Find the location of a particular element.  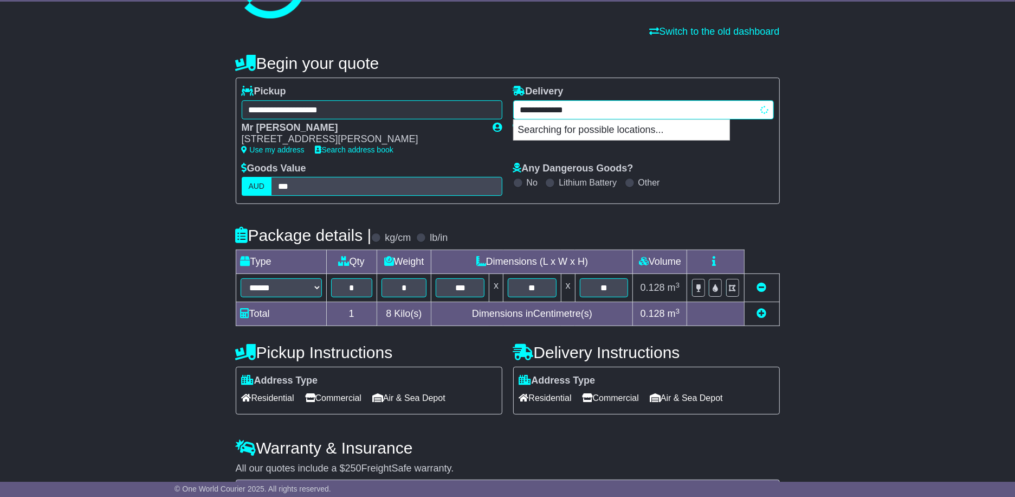

p: Searching for possible locations... is located at coordinates (622, 130).